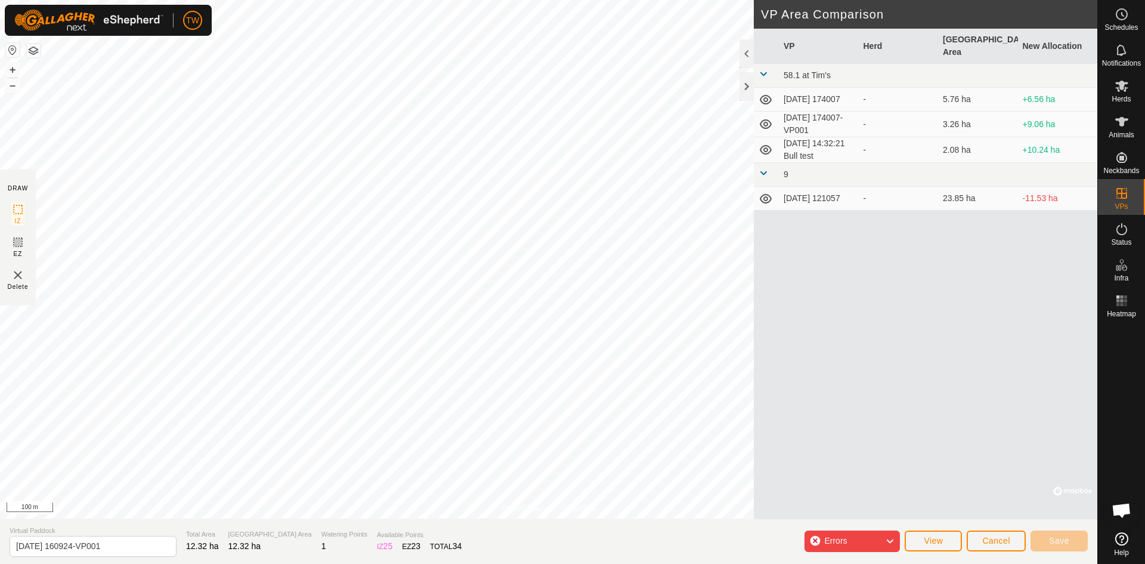 The height and width of the screenshot is (564, 1145). Describe the element at coordinates (978, 199) in the screenshot. I see `td: 23.85 ha` at that location.